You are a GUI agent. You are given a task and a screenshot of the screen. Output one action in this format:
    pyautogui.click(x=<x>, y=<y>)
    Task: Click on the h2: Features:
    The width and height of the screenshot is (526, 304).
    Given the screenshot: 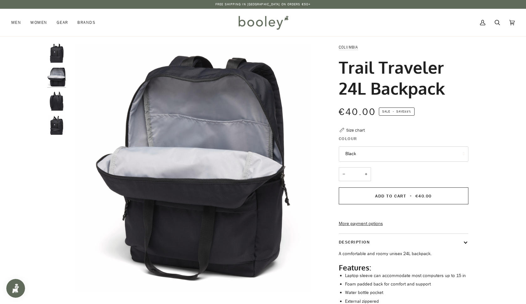 What is the action you would take?
    pyautogui.click(x=404, y=268)
    